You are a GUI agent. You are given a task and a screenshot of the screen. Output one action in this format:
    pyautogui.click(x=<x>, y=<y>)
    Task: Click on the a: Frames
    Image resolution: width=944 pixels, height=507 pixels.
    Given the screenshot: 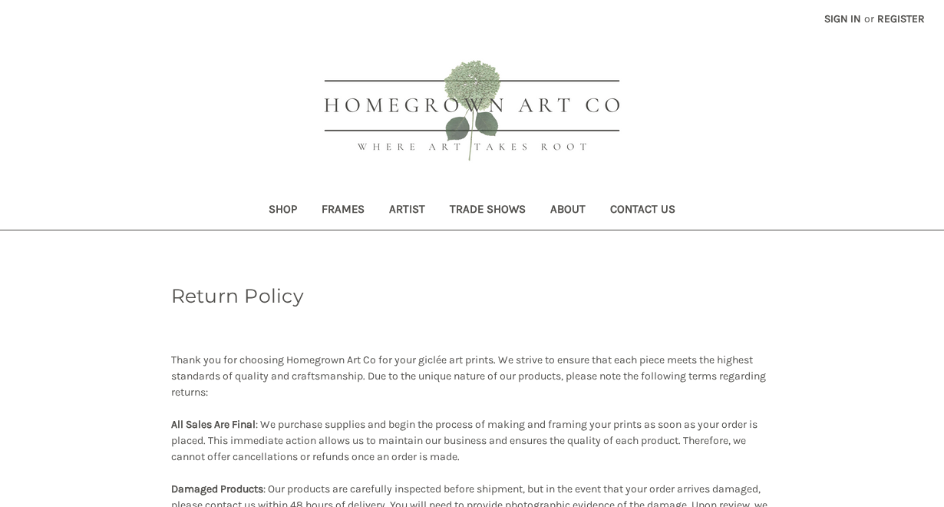 What is the action you would take?
    pyautogui.click(x=343, y=210)
    